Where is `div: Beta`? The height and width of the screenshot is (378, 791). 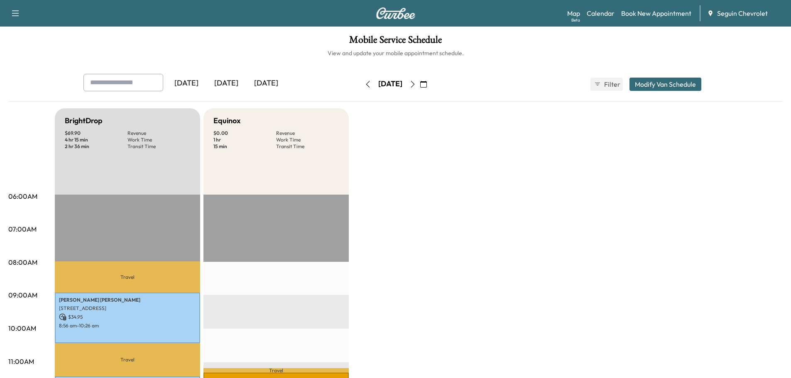
div: Beta is located at coordinates (575, 20).